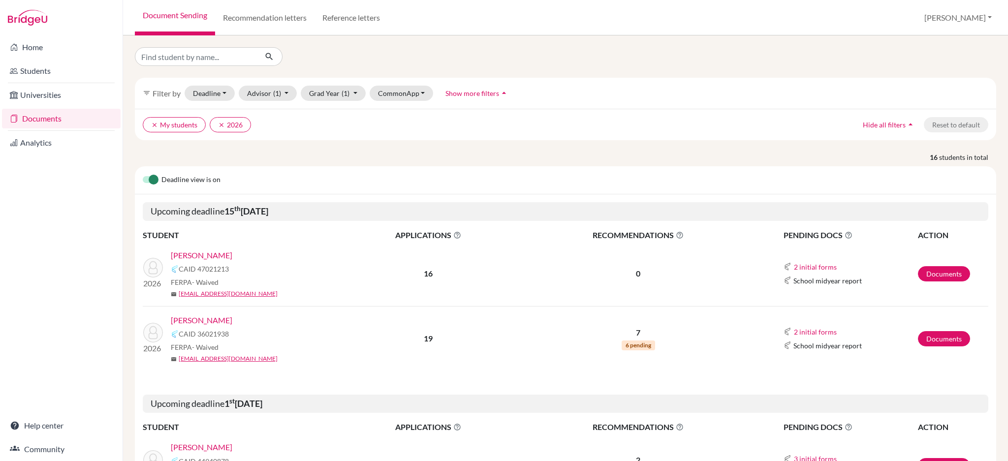 Image resolution: width=1008 pixels, height=461 pixels. Describe the element at coordinates (268, 93) in the screenshot. I see `button: Advisor(1)` at that location.